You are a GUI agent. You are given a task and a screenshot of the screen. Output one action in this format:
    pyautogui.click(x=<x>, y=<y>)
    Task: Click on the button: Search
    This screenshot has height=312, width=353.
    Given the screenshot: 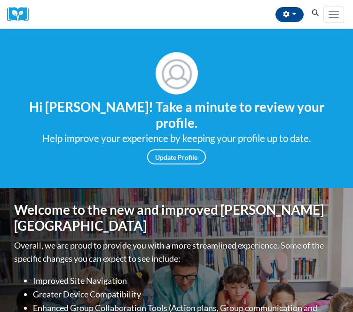 What is the action you would take?
    pyautogui.click(x=316, y=13)
    